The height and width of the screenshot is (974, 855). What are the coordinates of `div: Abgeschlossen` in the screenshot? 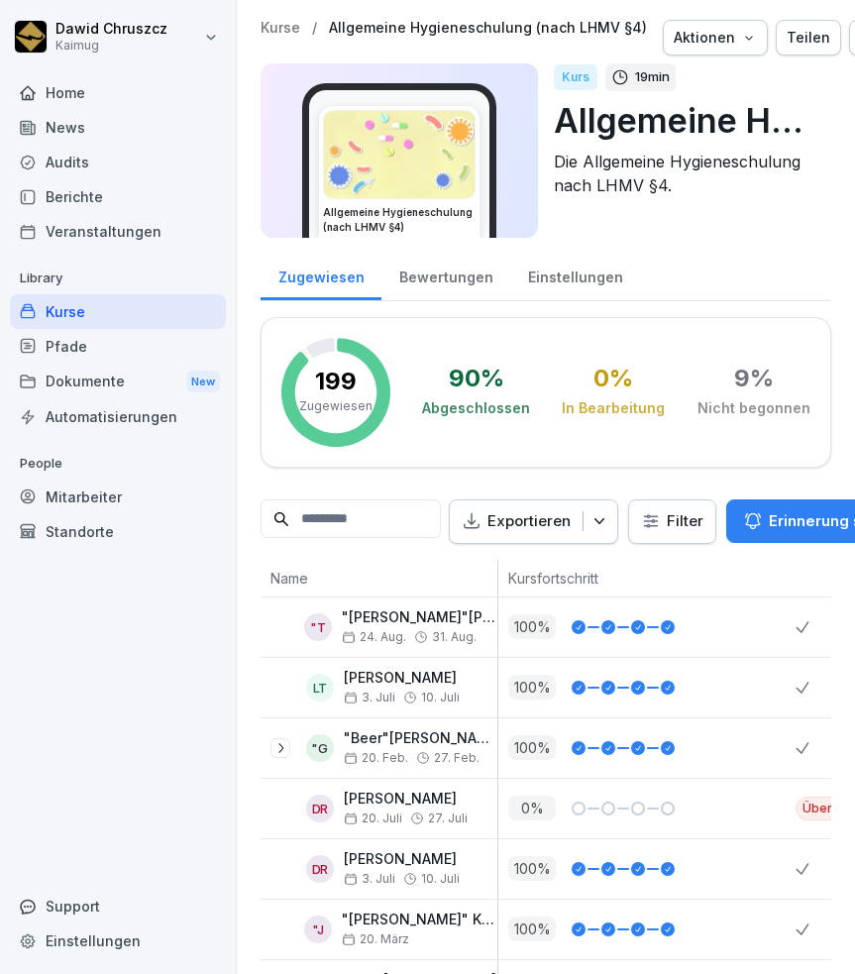 It's located at (476, 408).